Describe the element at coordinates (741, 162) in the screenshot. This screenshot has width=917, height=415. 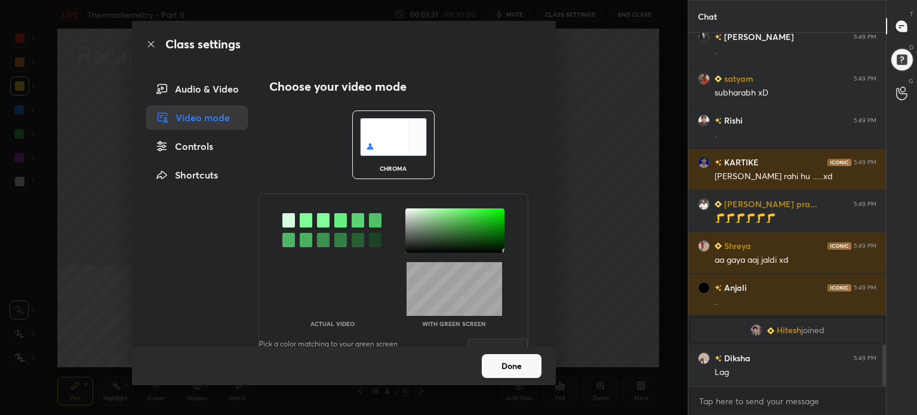
I see `h6: KARTIKE` at that location.